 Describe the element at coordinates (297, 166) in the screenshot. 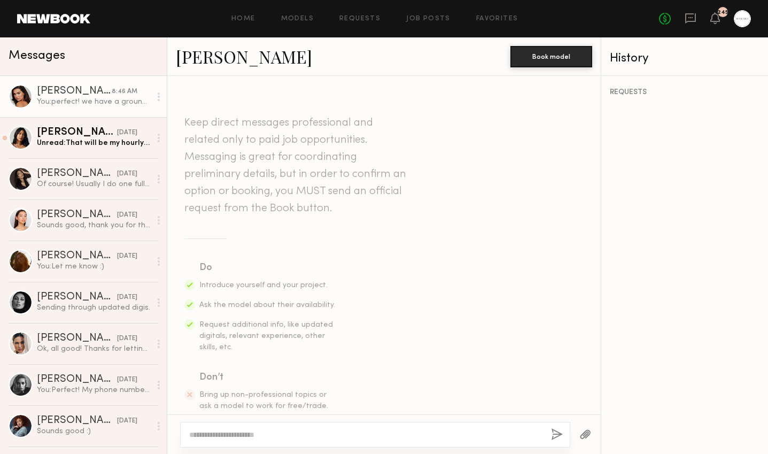

I see `header: Keep direct messages professional and related only to paid job opportunities. Messaging is great ...` at that location.